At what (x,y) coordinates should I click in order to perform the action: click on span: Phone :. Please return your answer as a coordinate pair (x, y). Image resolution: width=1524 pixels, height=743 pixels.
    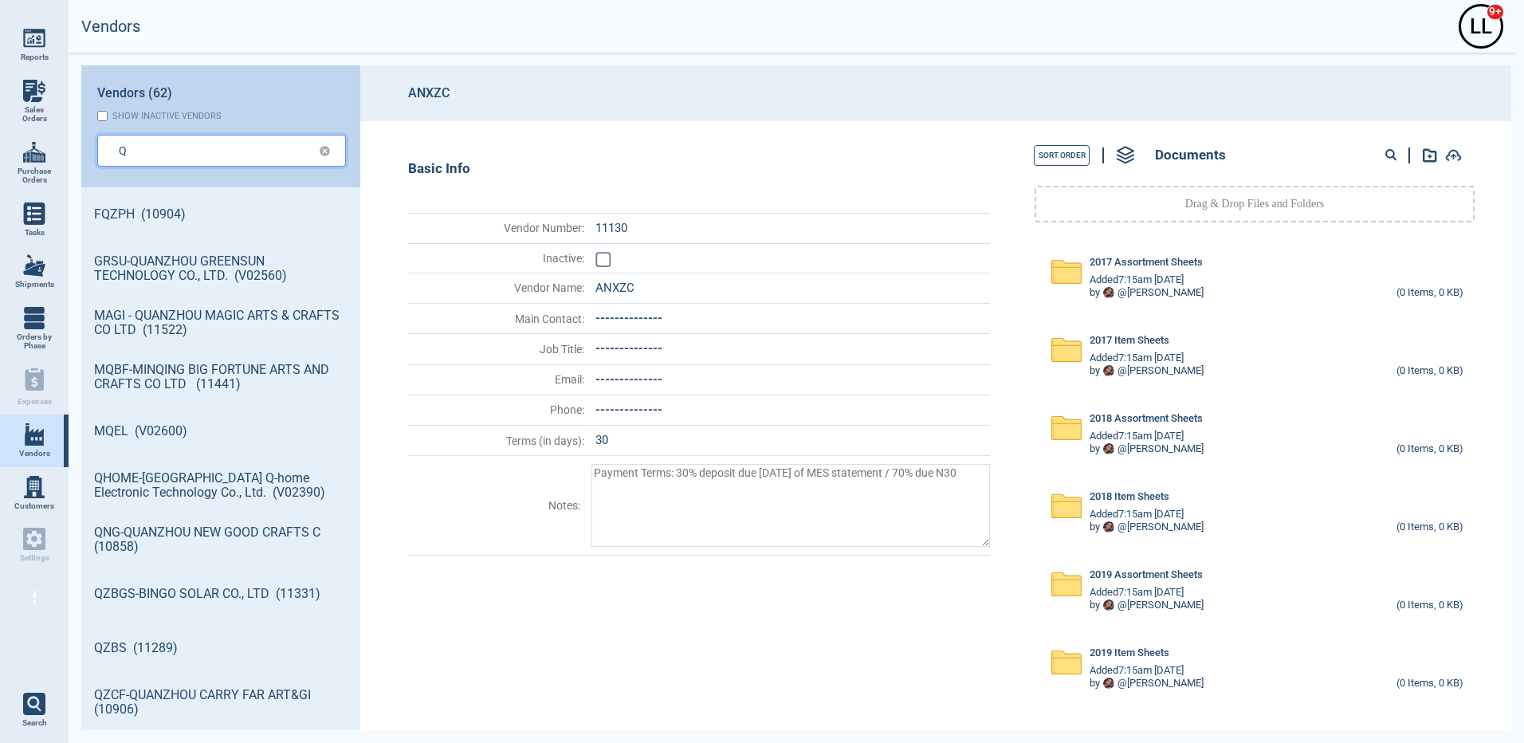
    Looking at the image, I should click on (497, 410).